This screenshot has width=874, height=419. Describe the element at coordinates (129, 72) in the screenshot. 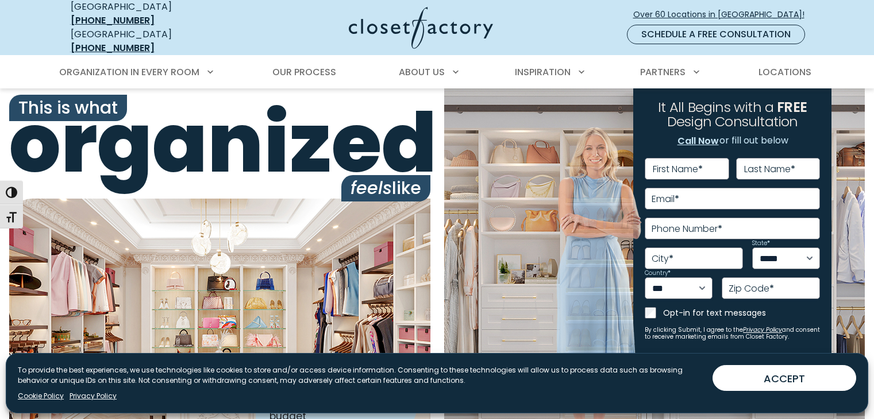

I see `span: Organization in Every Room` at that location.